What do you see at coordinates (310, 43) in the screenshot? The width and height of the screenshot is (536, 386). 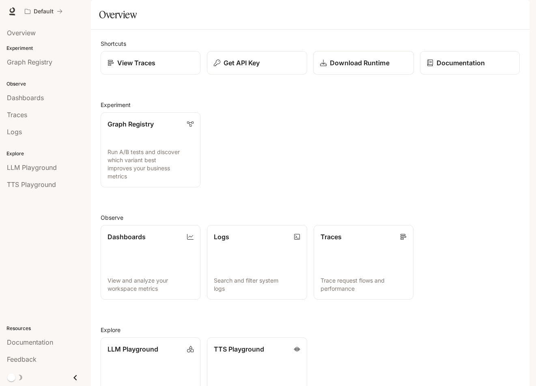 I see `h2: Shortcuts` at bounding box center [310, 43].